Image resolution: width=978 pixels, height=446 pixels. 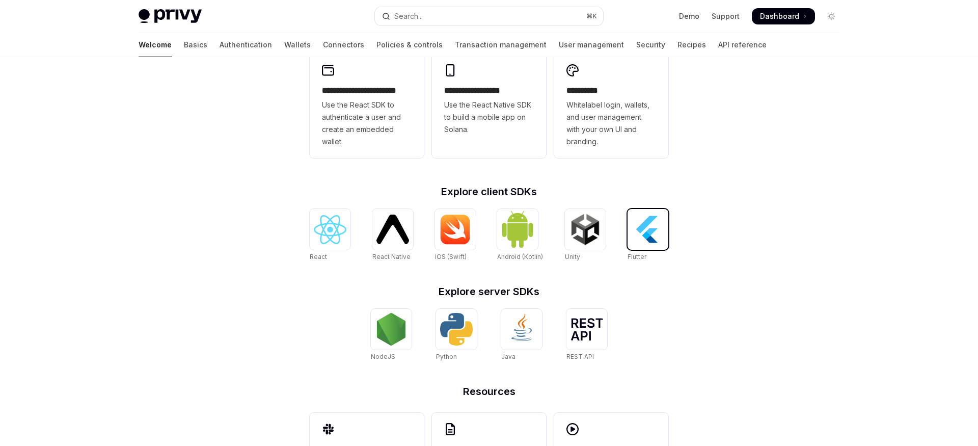 What do you see at coordinates (391, 335) in the screenshot?
I see `a: NodeJSNodeJS` at bounding box center [391, 335].